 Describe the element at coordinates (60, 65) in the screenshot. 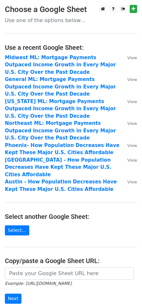

I see `a: Midwest ML: Mortgage Payments Outpaced Income Growth in Every Major U.S. City Over the Past Decade` at that location.